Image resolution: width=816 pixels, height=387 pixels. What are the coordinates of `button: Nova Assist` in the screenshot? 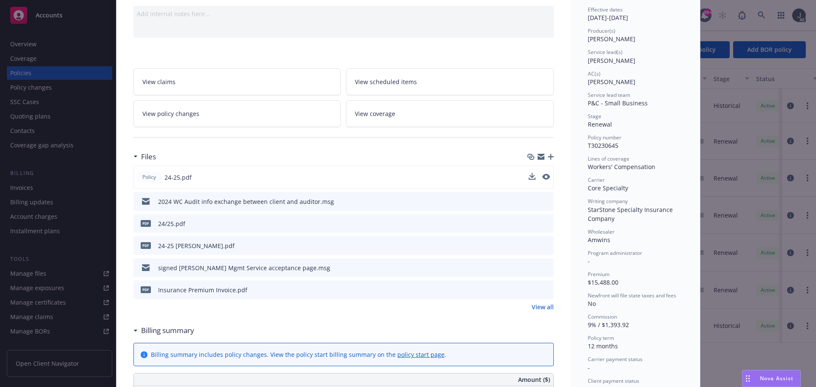 It's located at (771, 379).